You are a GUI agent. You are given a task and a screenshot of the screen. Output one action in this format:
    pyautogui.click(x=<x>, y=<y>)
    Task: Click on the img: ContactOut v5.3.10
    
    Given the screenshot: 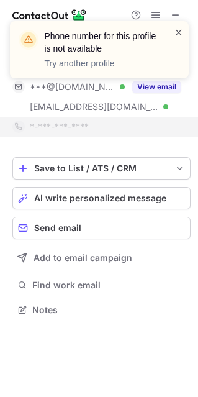 What is the action you would take?
    pyautogui.click(x=50, y=15)
    